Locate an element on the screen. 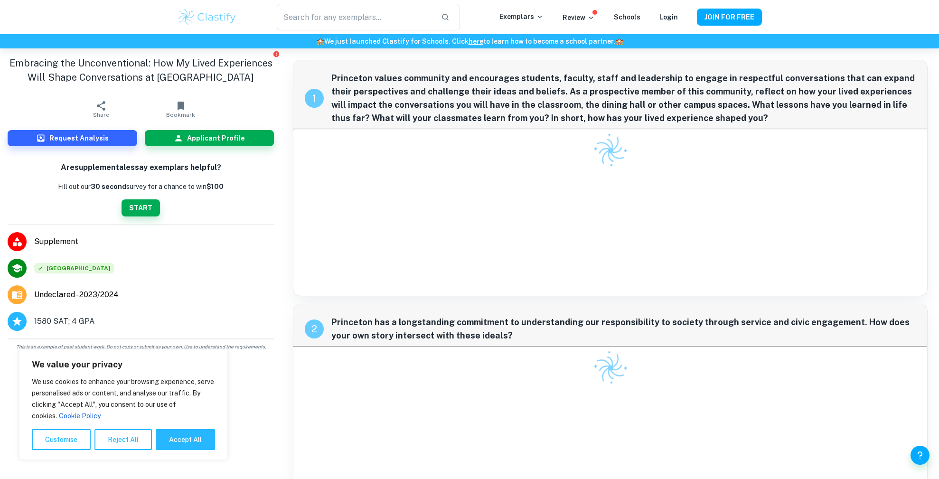 This screenshot has width=939, height=479. strong: $100 is located at coordinates (215, 187).